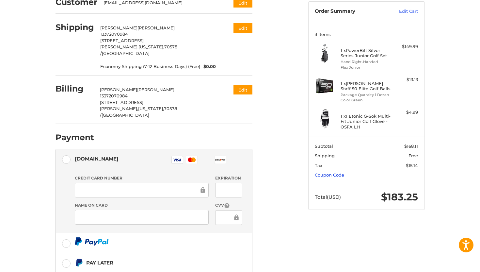 Image resolution: width=480 pixels, height=272 pixels. Describe the element at coordinates (229, 205) in the screenshot. I see `label: CVV` at that location.